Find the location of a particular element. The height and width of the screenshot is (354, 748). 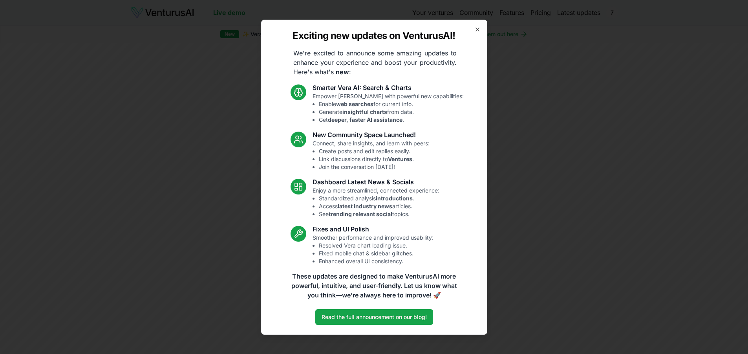

strong: introductions is located at coordinates (394, 198).